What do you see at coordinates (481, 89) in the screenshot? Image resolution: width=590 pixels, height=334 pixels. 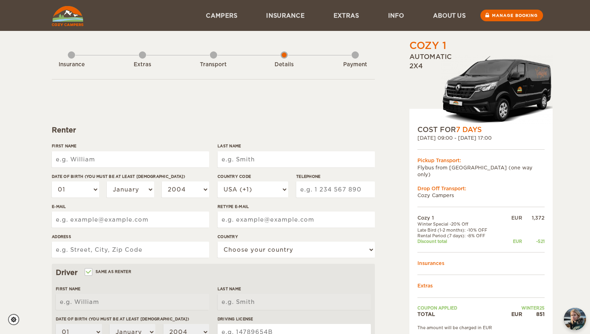 I see `div: Automatic 2x4` at bounding box center [481, 89].